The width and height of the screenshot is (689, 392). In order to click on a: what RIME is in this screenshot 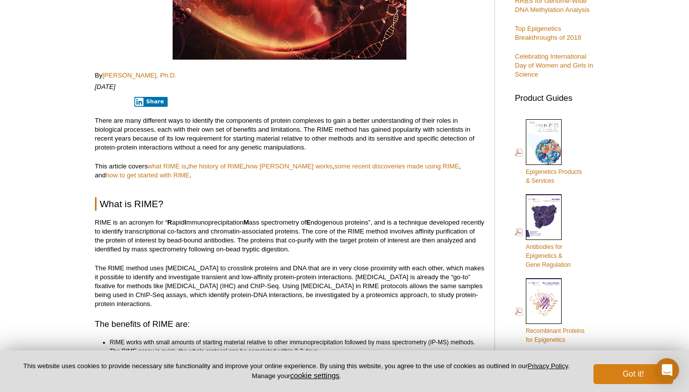, I will do `click(167, 166)`.